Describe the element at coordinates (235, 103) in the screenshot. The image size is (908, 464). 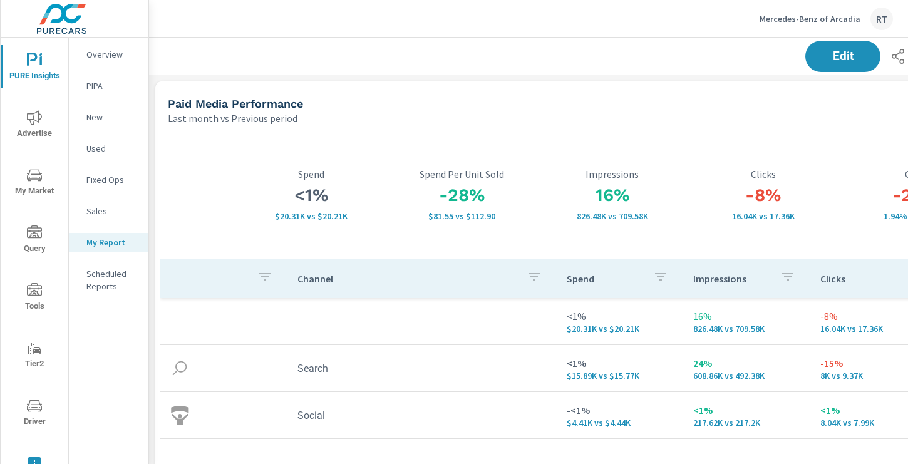
I see `h5: Paid Media Performance` at that location.